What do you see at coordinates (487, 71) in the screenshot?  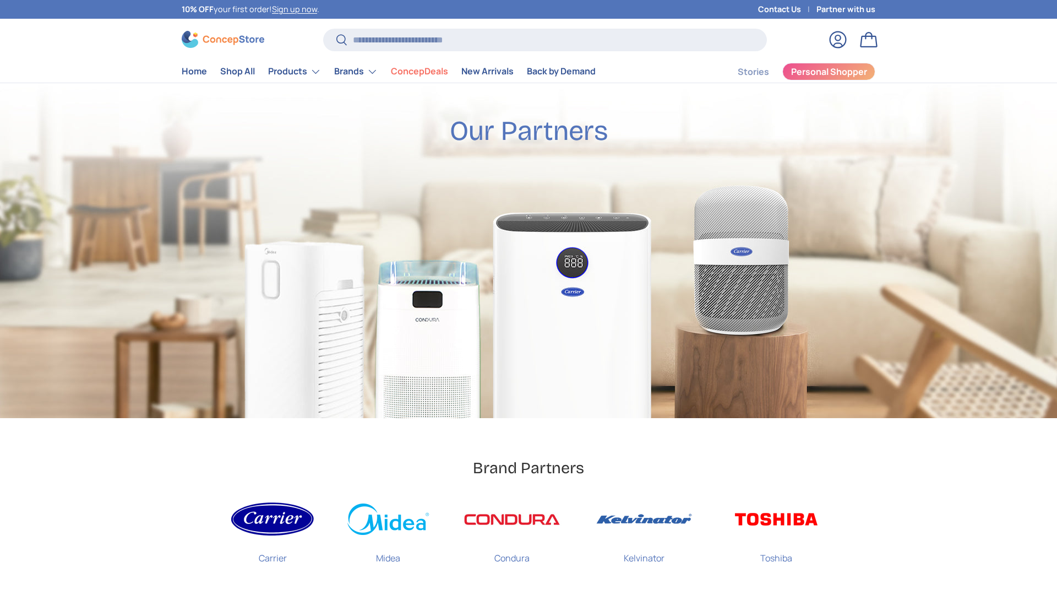 I see `a: New Arrivals` at bounding box center [487, 71].